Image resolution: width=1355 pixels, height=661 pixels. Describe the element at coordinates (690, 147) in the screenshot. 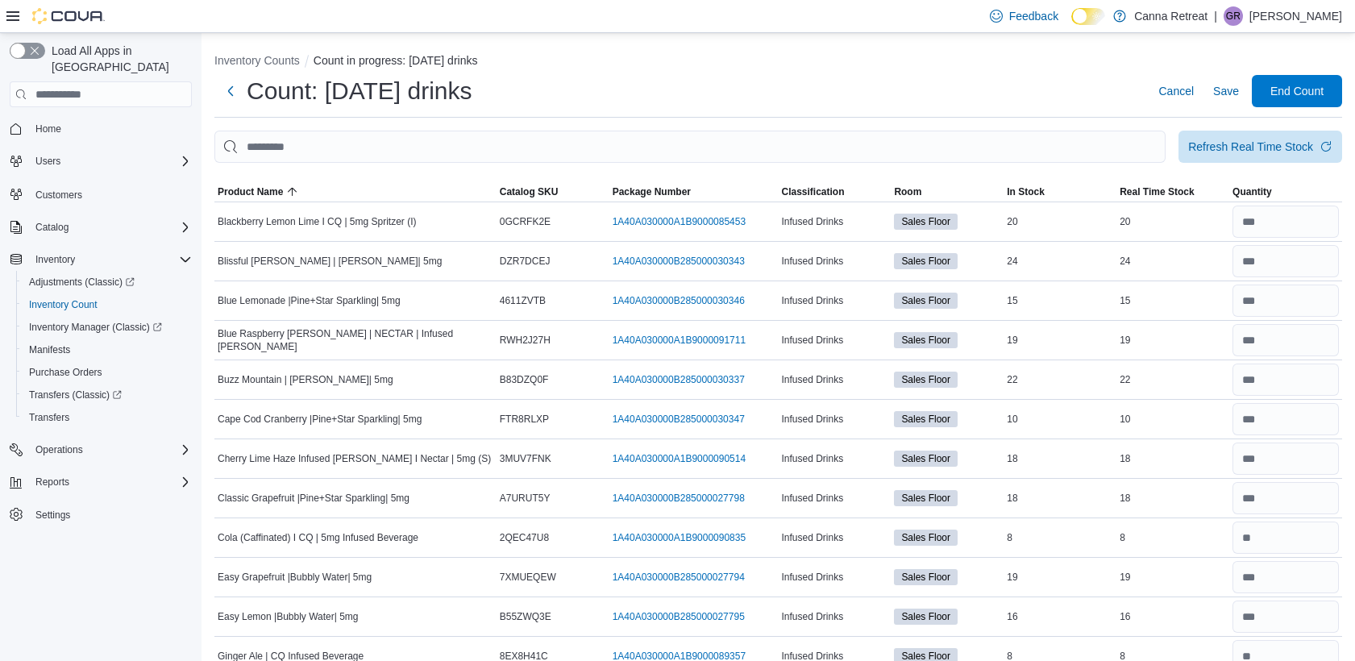

I see `input: This is a search bar. After typing your query, hit enter to filter the results lower in the page.` at that location.